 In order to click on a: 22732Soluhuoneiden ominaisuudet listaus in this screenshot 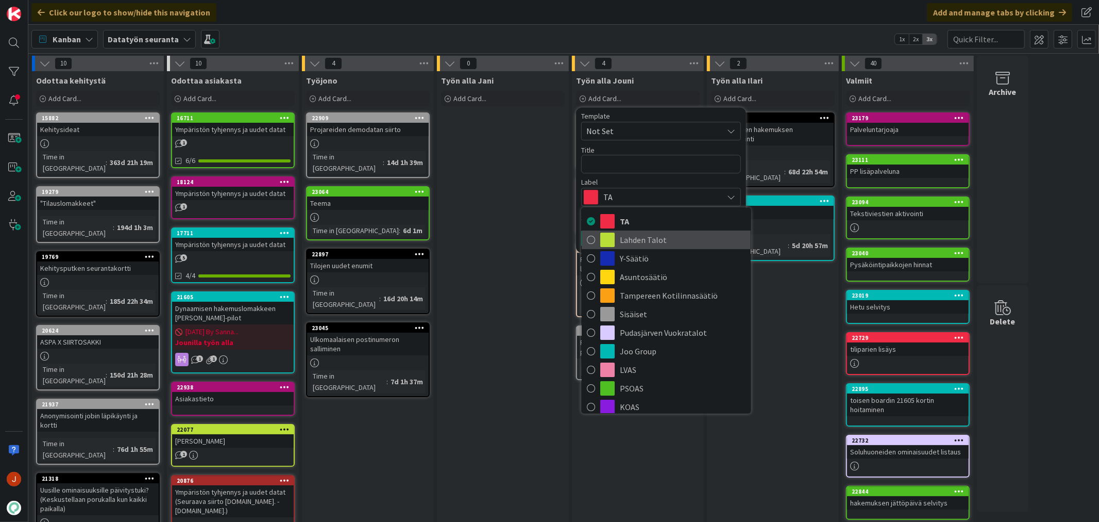, I will do `click(908, 456)`.